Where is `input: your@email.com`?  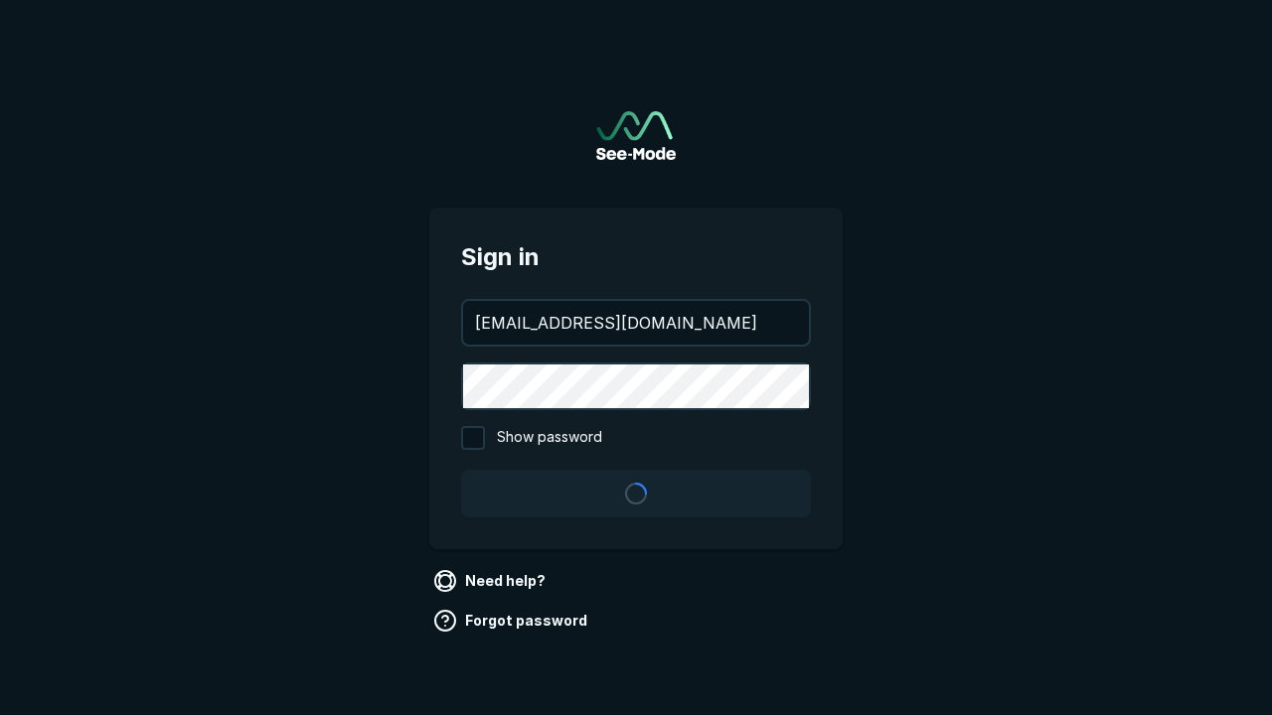 input: your@email.com is located at coordinates (636, 323).